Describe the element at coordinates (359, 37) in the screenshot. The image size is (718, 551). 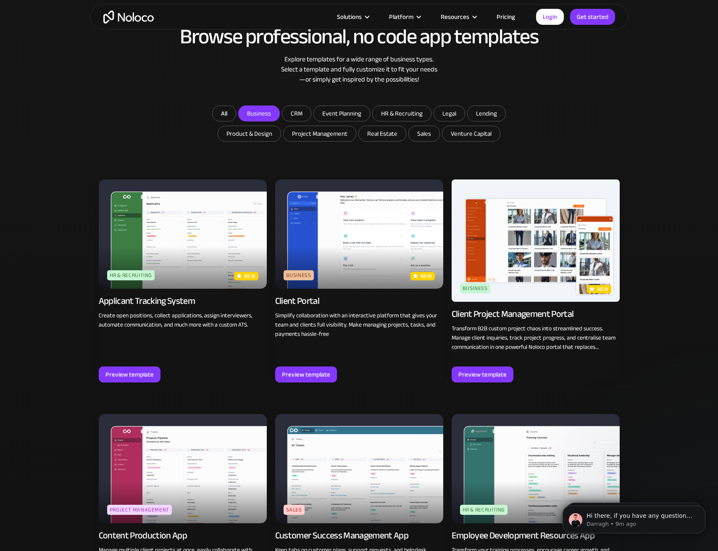
I see `h2: Browse professional, no code app templates` at that location.